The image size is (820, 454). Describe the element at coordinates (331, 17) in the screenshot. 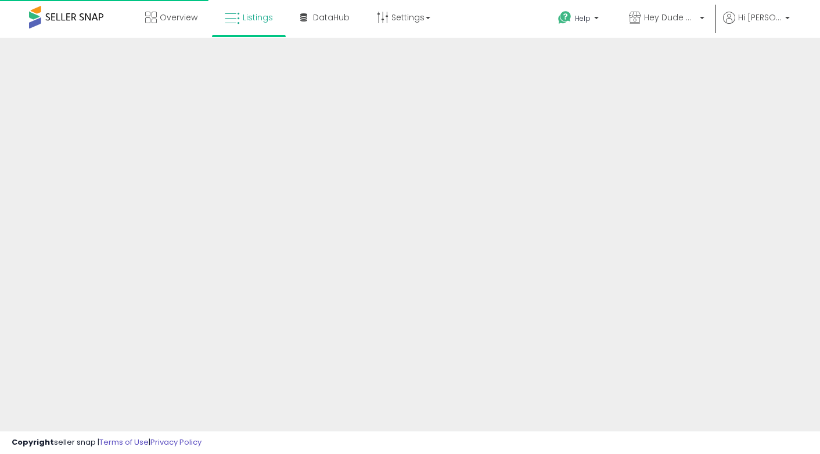

I see `span: DataHub` at that location.